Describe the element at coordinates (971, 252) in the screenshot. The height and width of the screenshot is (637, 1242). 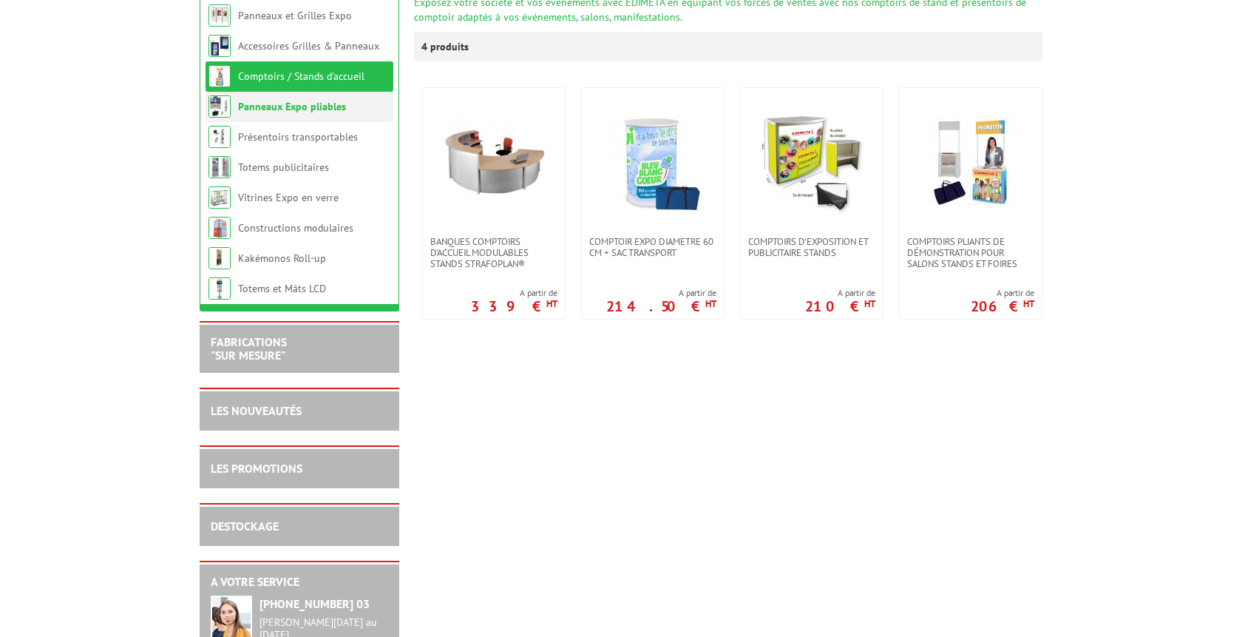
I see `span: Comptoirs pliants de démonstration pour salons stands et foires` at that location.